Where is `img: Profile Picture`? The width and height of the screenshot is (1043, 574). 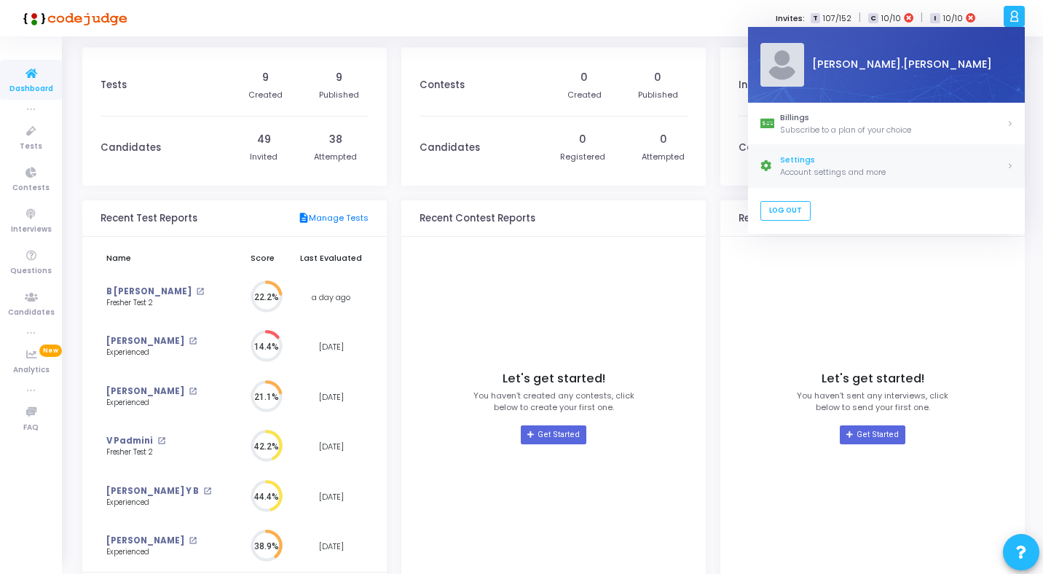 img: Profile Picture is located at coordinates (782, 65).